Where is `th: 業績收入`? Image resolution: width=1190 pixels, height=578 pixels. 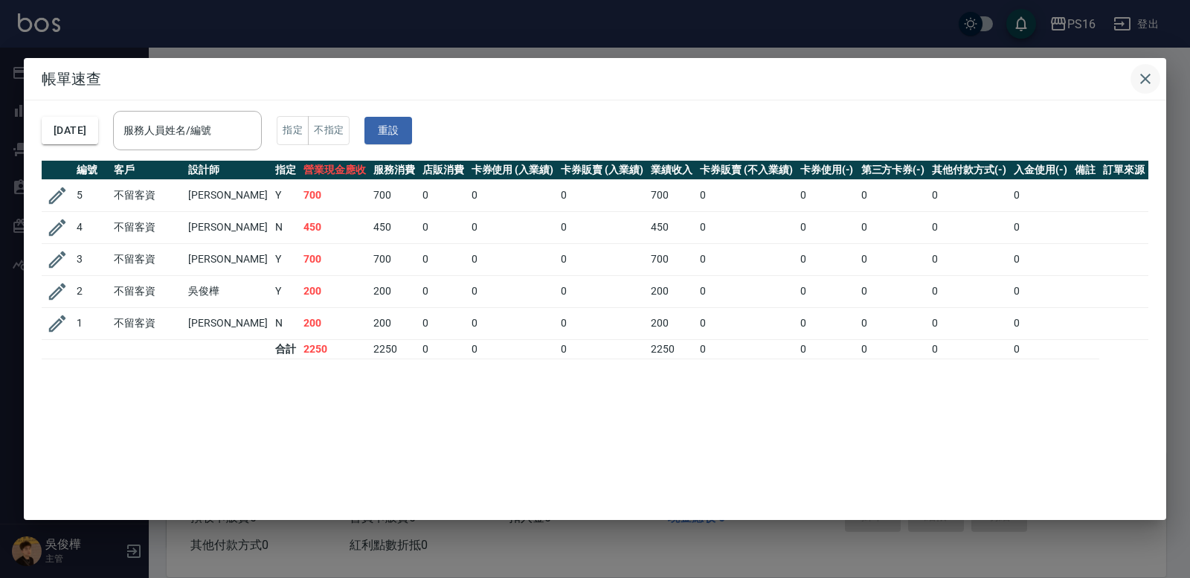 th: 業績收入 is located at coordinates (672, 170).